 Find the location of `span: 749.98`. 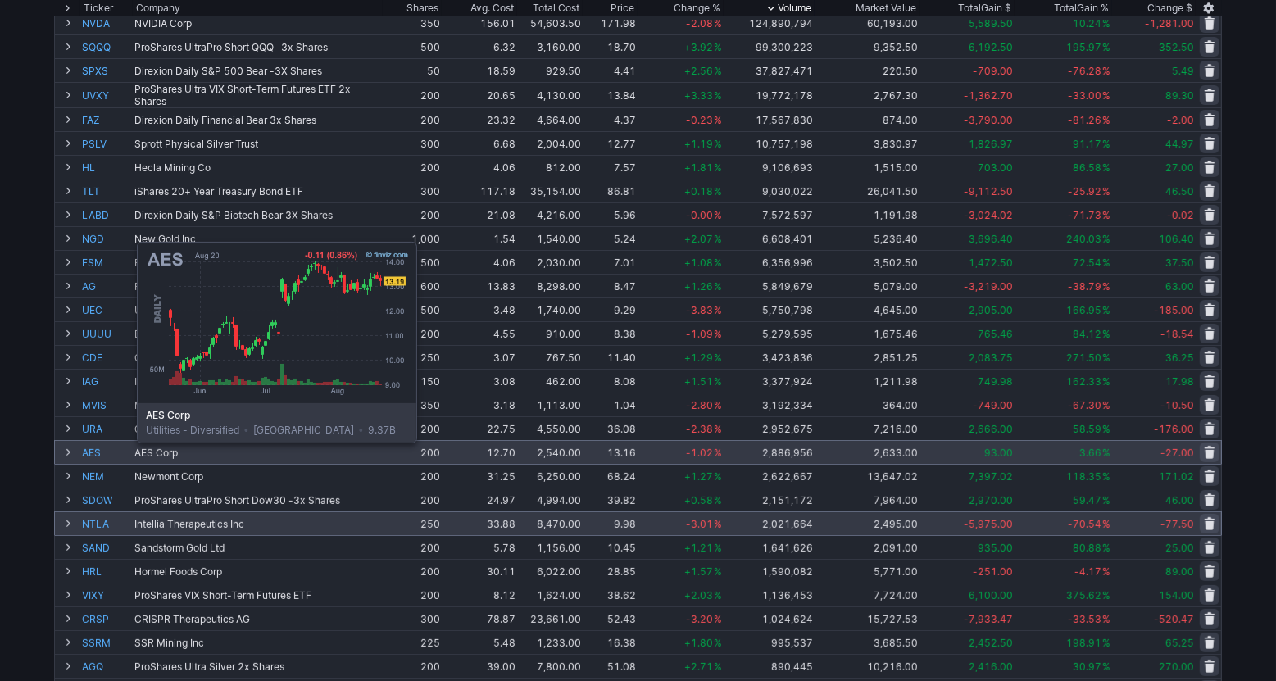

span: 749.98 is located at coordinates (995, 381).